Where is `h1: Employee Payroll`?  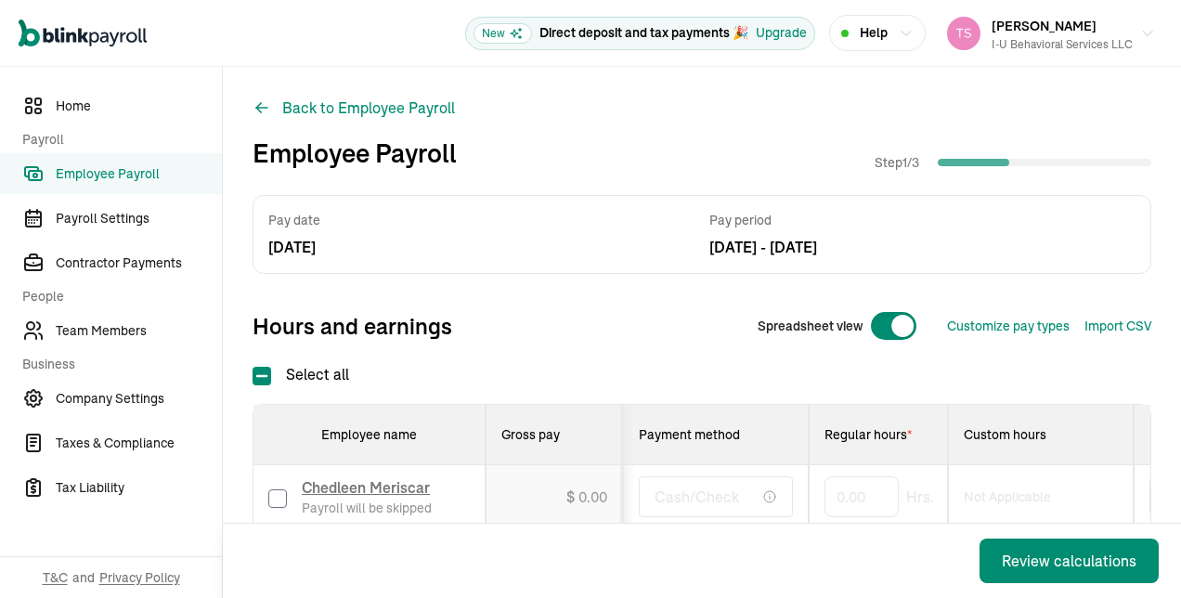
h1: Employee Payroll is located at coordinates (355, 153).